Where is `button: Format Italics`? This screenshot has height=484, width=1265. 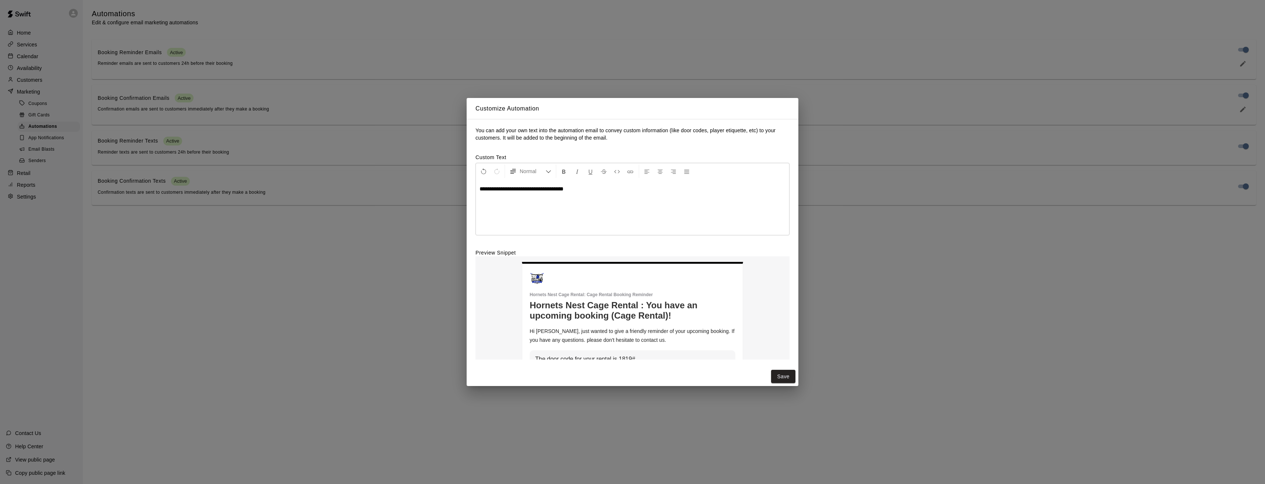
button: Format Italics is located at coordinates (577, 171).